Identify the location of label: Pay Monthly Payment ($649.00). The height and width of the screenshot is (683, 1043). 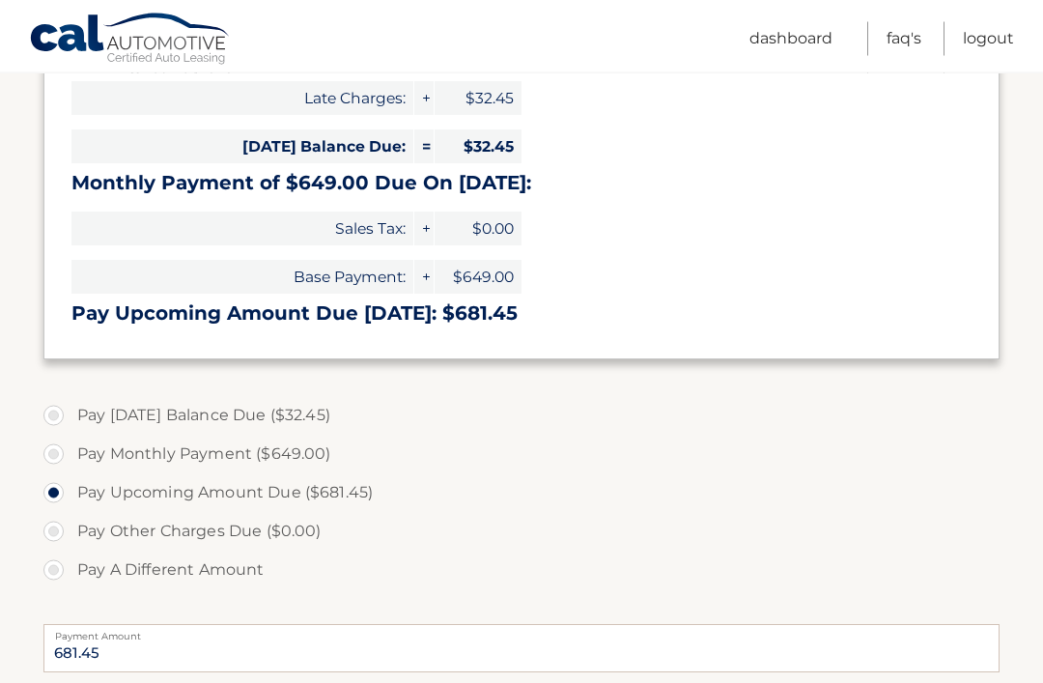
(521, 455).